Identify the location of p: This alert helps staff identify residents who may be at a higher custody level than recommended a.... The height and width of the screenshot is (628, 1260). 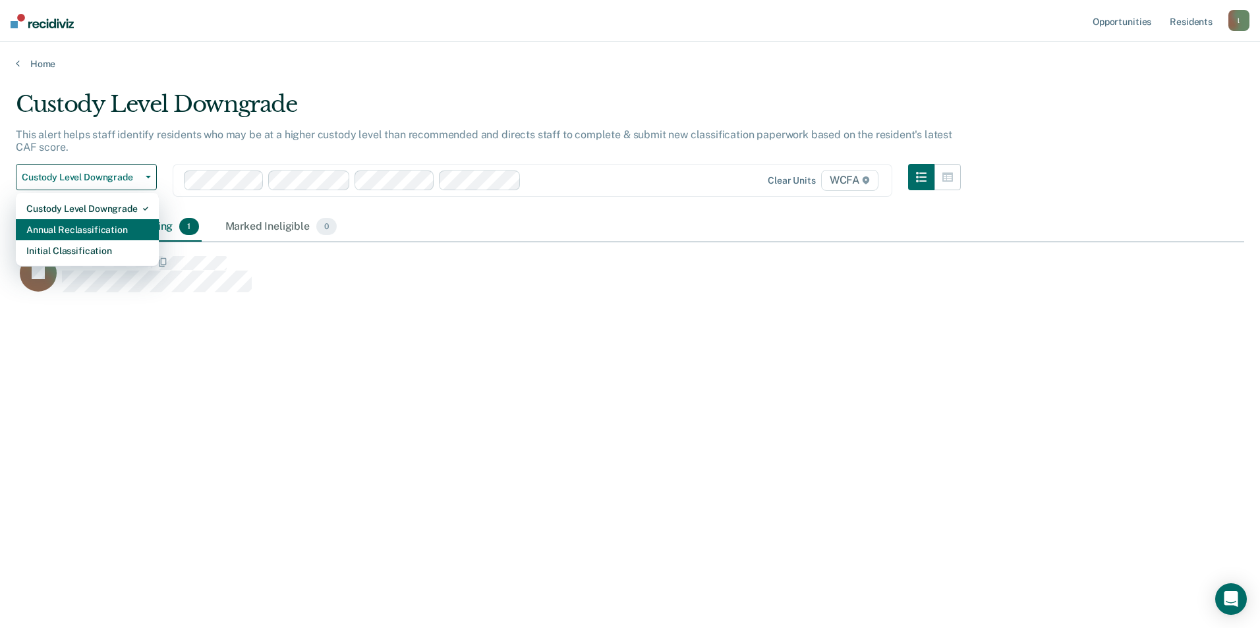
(484, 141).